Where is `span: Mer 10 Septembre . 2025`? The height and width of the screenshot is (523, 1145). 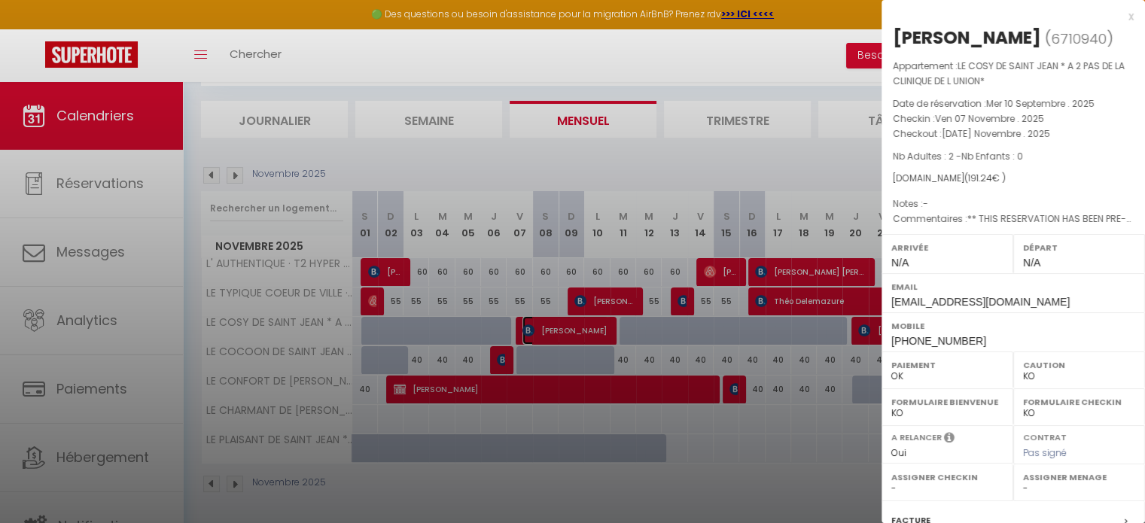
span: Mer 10 Septembre . 2025 is located at coordinates (1041, 103).